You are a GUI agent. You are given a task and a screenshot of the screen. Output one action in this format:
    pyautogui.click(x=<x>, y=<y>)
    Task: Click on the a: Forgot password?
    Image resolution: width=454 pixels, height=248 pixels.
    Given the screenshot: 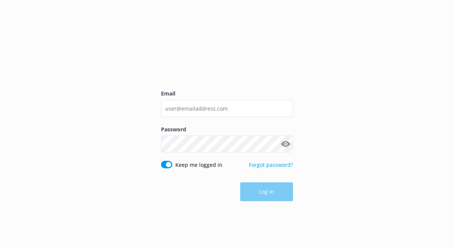 What is the action you would take?
    pyautogui.click(x=271, y=165)
    